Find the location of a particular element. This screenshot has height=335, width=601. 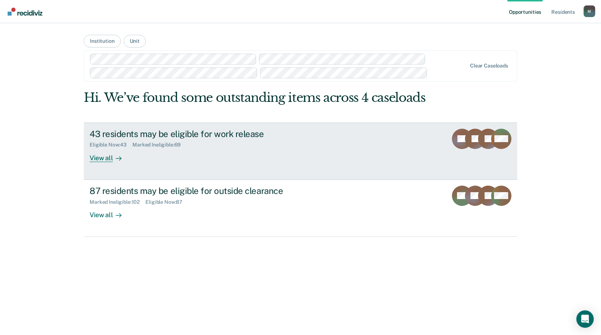

div: Eligible Now : 87 is located at coordinates (167, 202).